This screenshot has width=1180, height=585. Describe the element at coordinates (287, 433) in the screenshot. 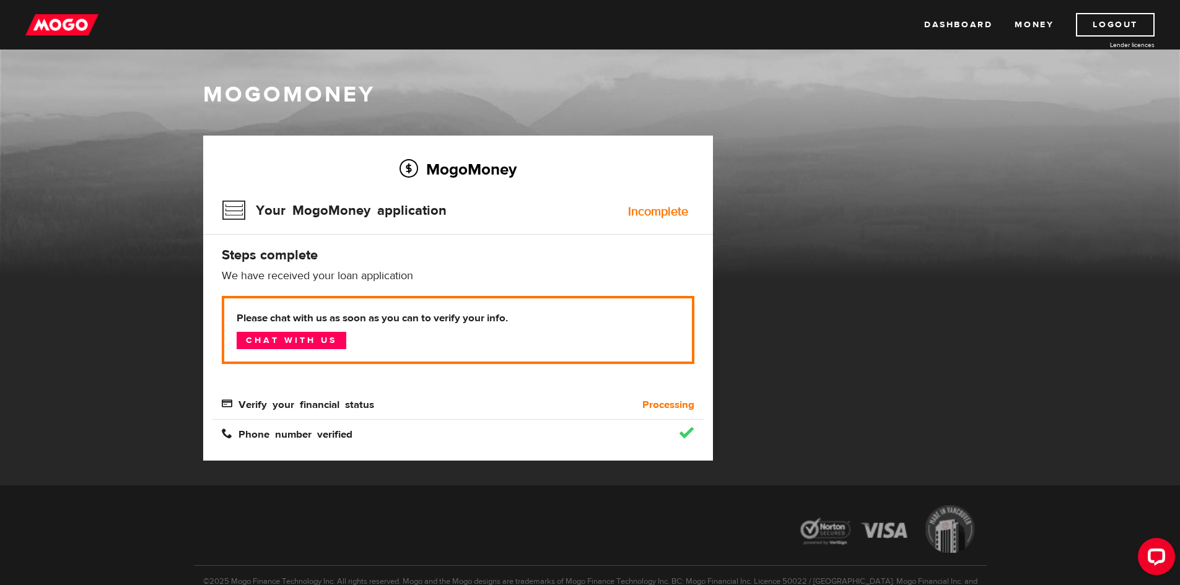

I see `span: Phone number verified` at that location.